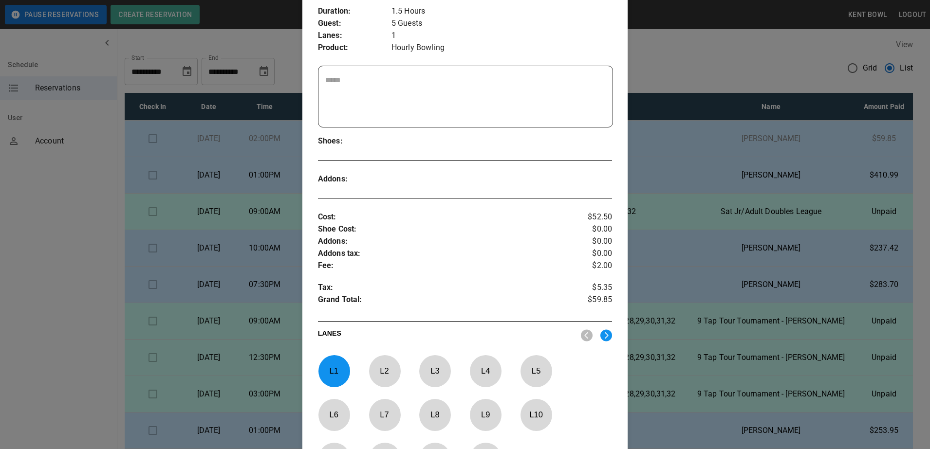  Describe the element at coordinates (440, 288) in the screenshot. I see `p: Tax :` at that location.